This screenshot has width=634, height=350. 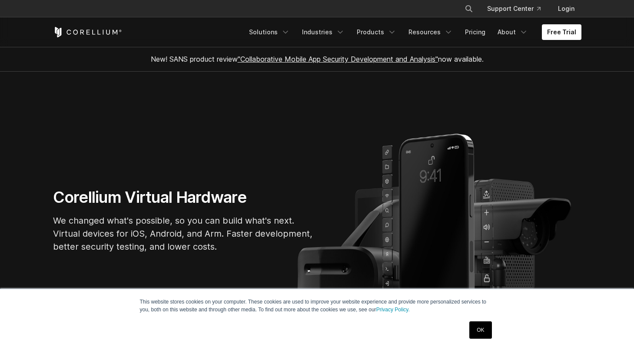 I want to click on p: This website stores cookies on your computer. These cookies are used to improve your website expe..., so click(x=317, y=306).